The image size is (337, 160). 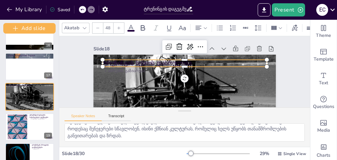 What do you see at coordinates (72, 28) in the screenshot?
I see `div: Akatab` at bounding box center [72, 28].